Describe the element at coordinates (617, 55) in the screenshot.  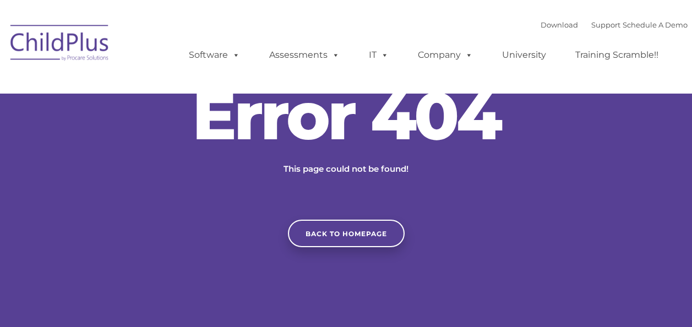
I see `a: Training Scramble!!` at that location.